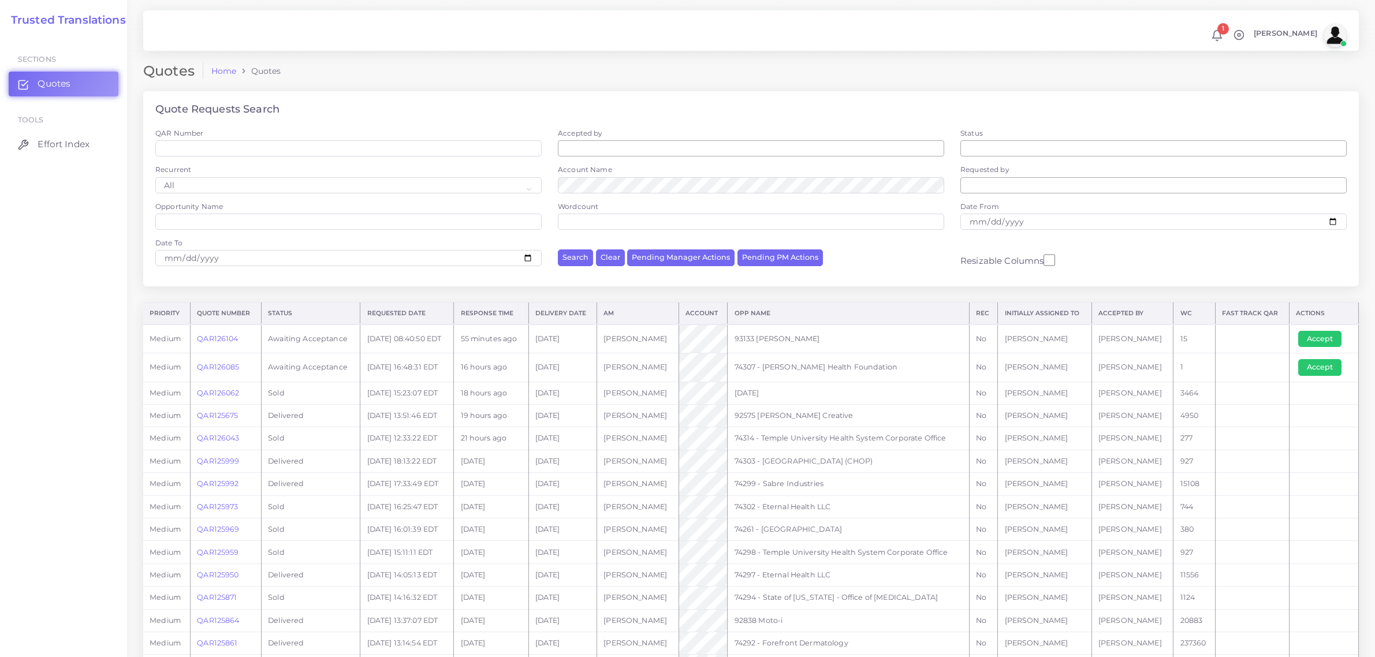  What do you see at coordinates (848, 620) in the screenshot?
I see `td: 92838 Moto-i` at bounding box center [848, 620].